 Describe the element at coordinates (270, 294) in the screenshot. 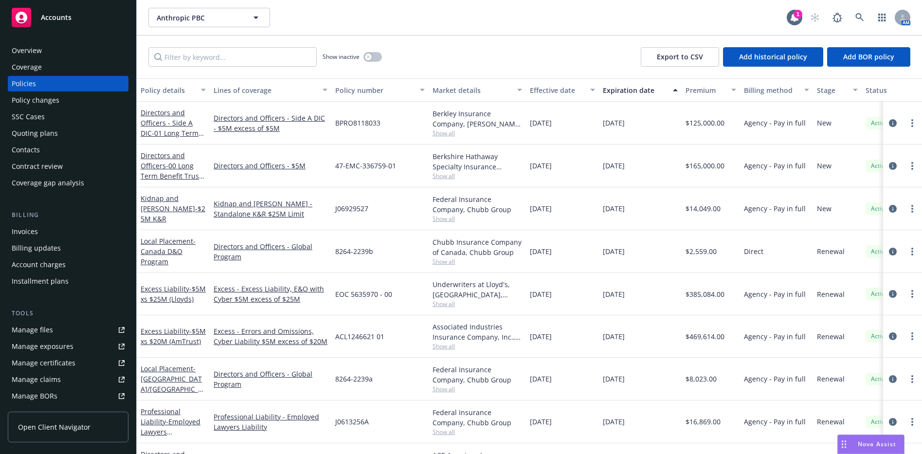

I see `a: Excess - Excess Liability, E&O with Cyber $5M excess of $25M` at that location.